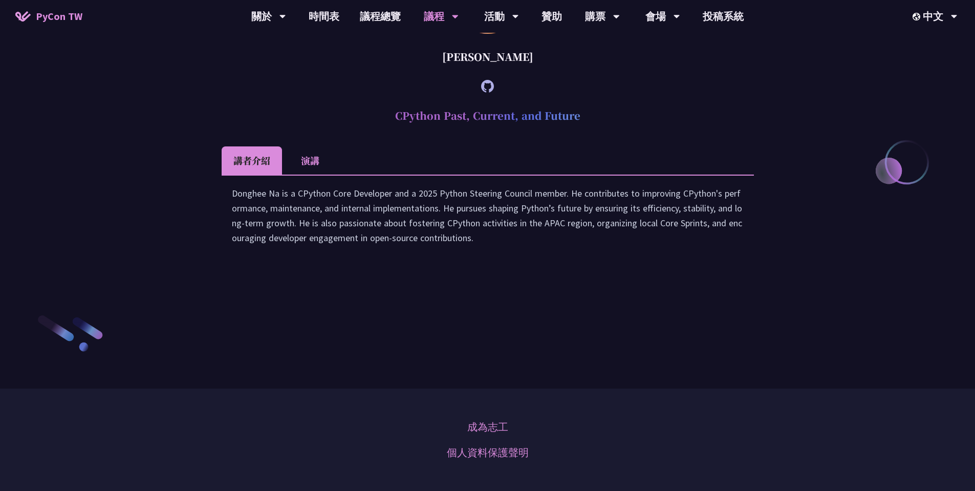  What do you see at coordinates (23, 16) in the screenshot?
I see `img: Home icon of PyCon TW 2025` at bounding box center [23, 16].